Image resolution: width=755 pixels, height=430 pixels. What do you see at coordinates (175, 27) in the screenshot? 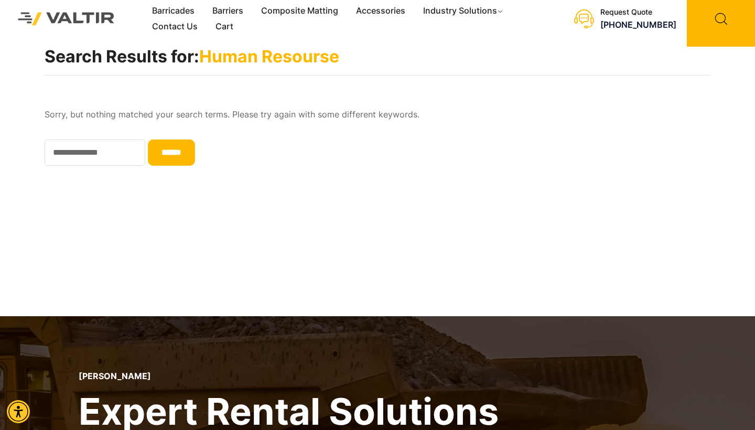
I see `a: Contact Us` at bounding box center [175, 27].